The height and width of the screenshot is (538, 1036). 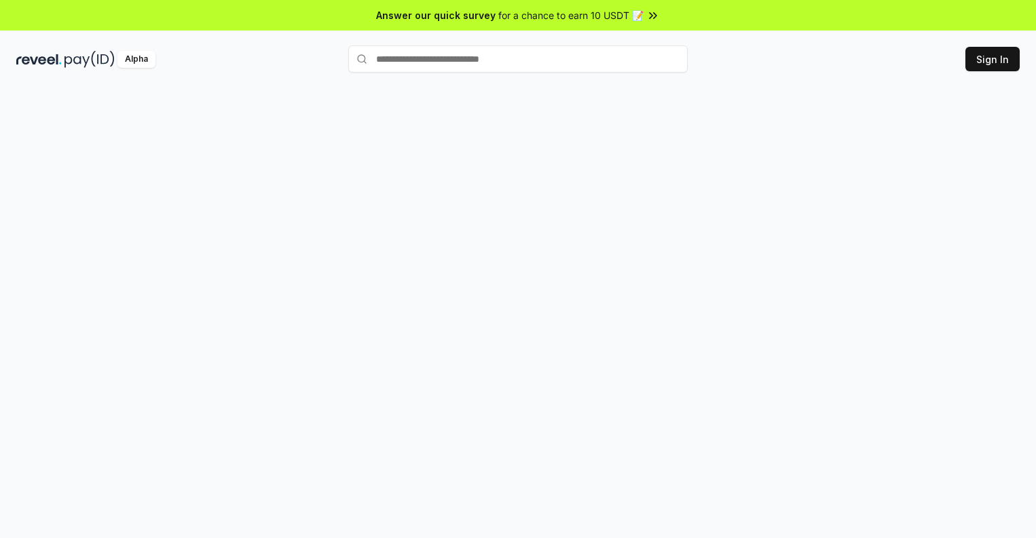 I want to click on div: Alpha, so click(x=136, y=59).